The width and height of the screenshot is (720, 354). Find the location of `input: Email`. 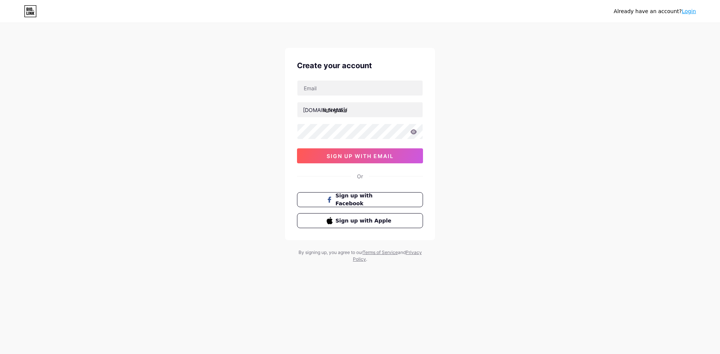

input: Email is located at coordinates (360, 88).